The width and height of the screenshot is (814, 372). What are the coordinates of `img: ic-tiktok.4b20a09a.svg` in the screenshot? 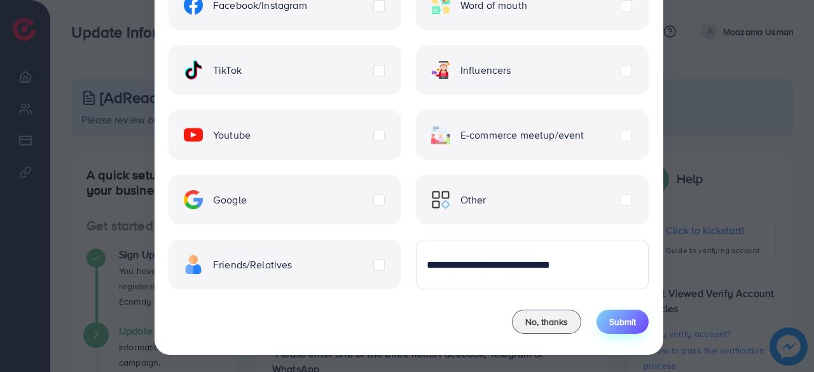 It's located at (193, 70).